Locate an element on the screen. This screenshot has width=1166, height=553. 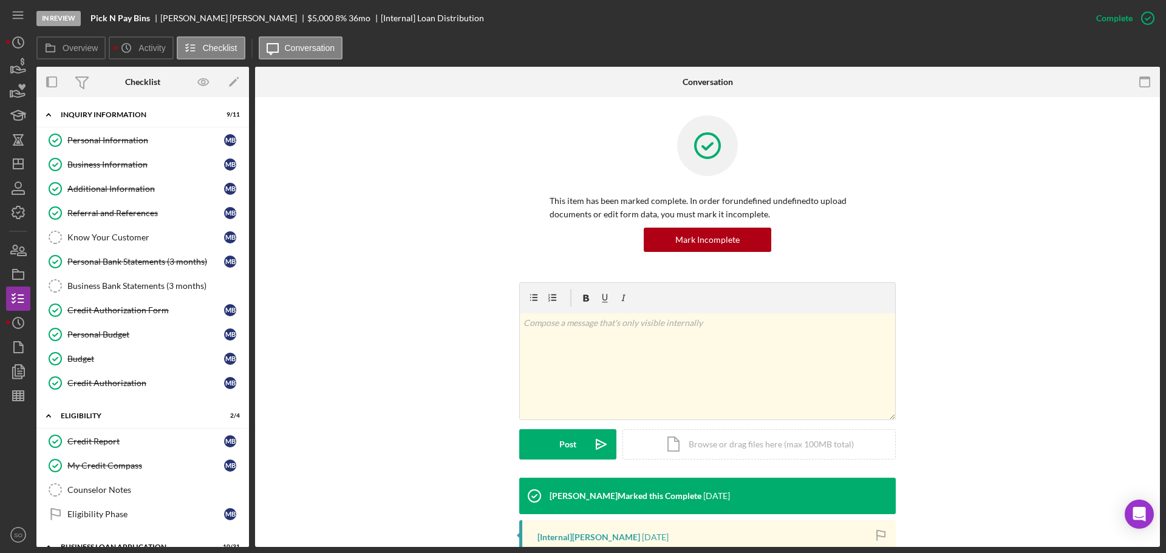
a: BudgetMB is located at coordinates (143, 359).